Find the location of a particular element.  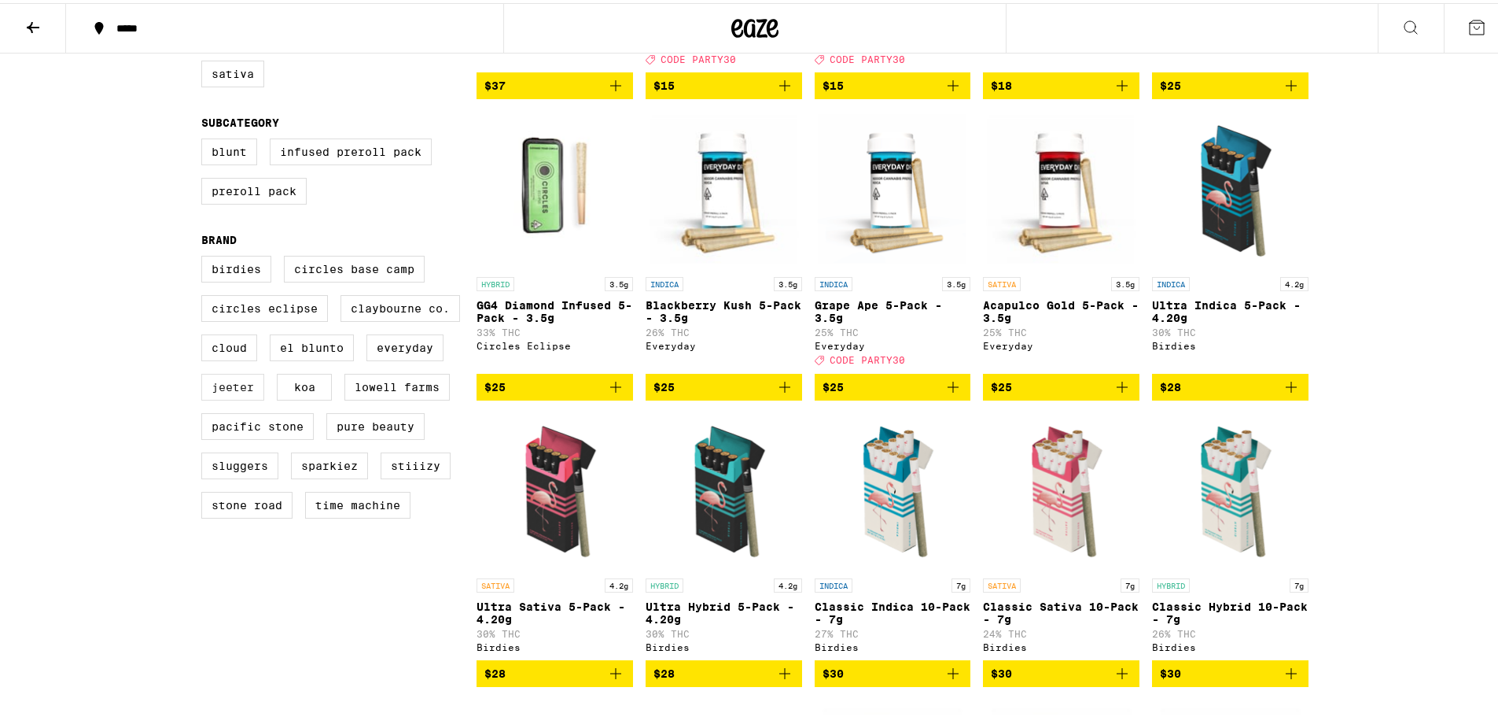

img: Everyday - Acapulco Gold 5-Pack - 3.5g is located at coordinates (1061, 187).